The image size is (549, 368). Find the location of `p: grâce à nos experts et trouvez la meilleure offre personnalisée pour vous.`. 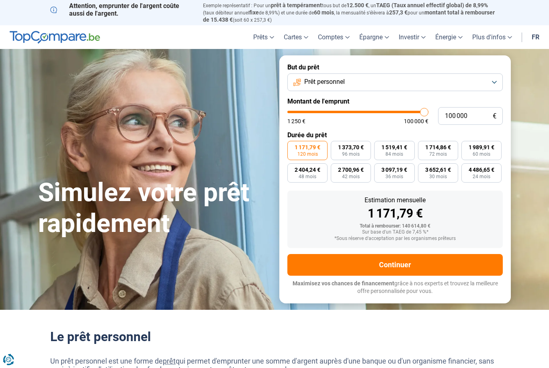

p: grâce à nos experts et trouvez la meilleure offre personnalisée pour vous. is located at coordinates (395, 288).